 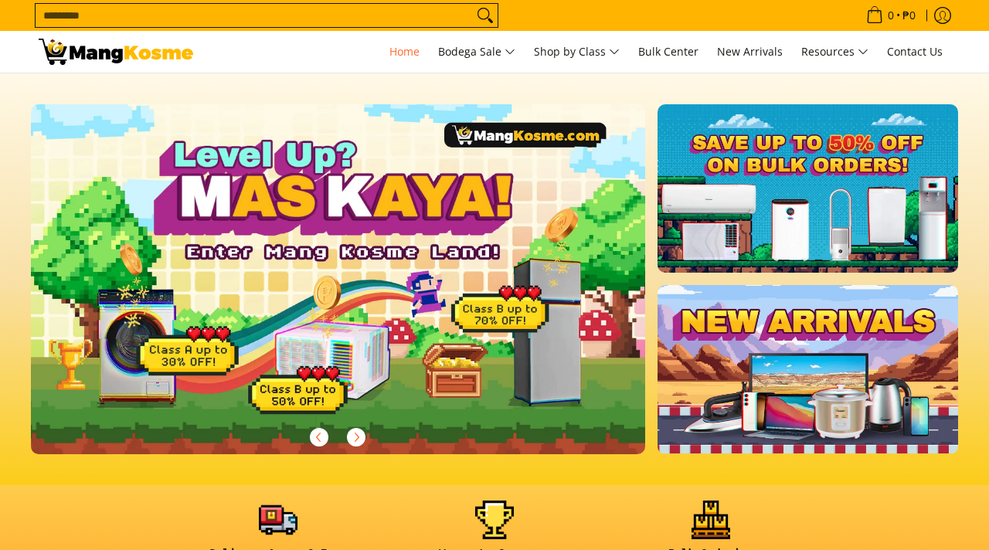 What do you see at coordinates (404, 51) in the screenshot?
I see `span: Home` at bounding box center [404, 51].